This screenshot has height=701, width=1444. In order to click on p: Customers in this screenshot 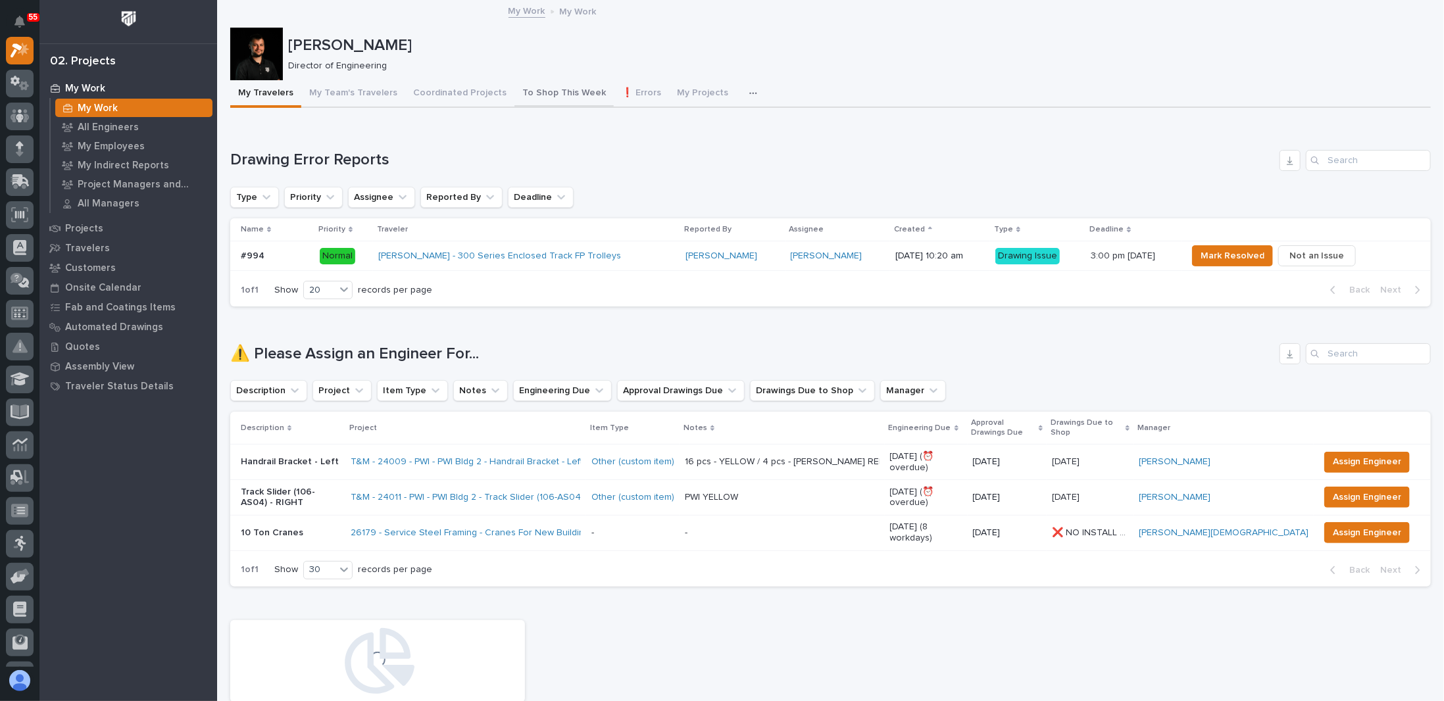, I will do `click(90, 268)`.